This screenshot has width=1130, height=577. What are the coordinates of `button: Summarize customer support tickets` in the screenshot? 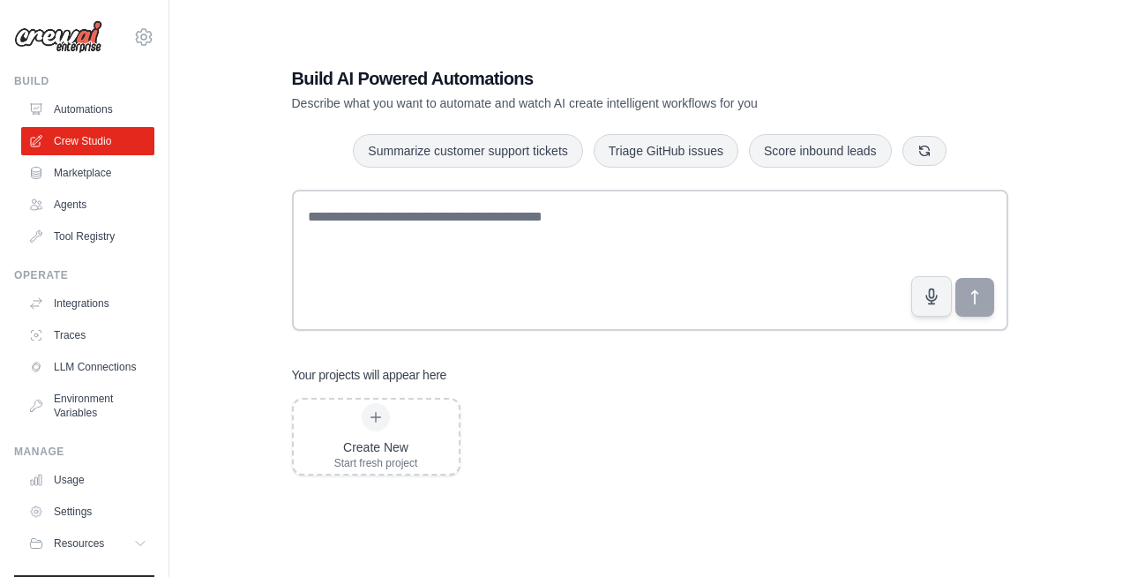 It's located at (467, 151).